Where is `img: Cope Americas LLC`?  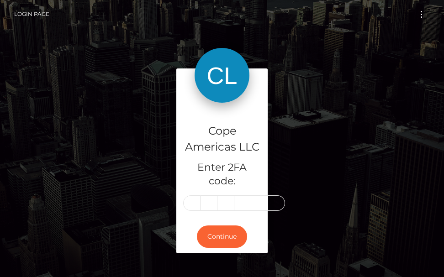 img: Cope Americas LLC is located at coordinates (222, 75).